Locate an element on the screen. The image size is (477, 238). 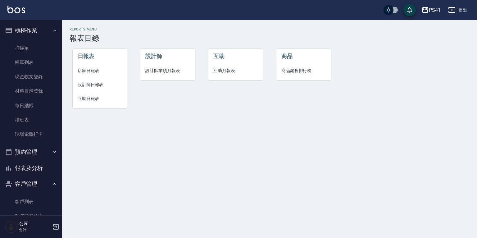
h3: 報表目錄 is located at coordinates (270, 38).